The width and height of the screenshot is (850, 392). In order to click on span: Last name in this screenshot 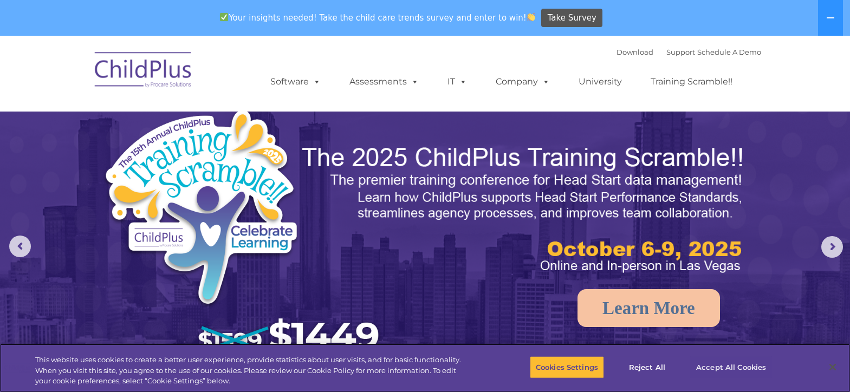, I will do `click(167, 75)`.